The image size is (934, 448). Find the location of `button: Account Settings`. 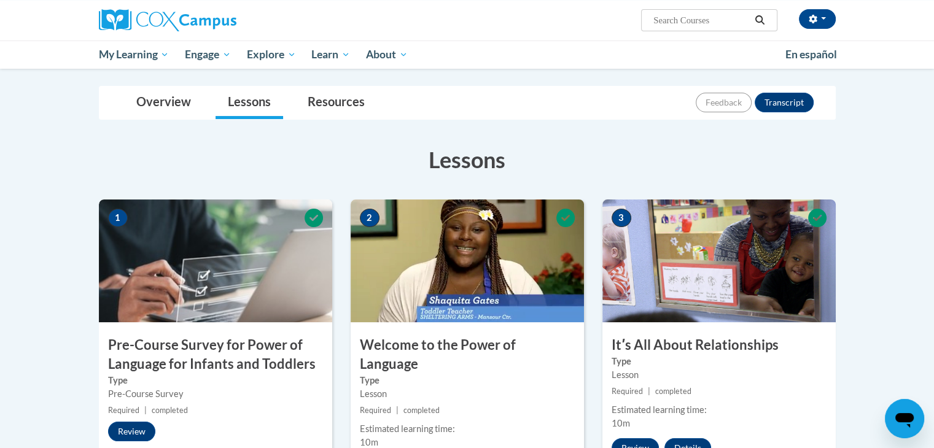

button: Account Settings is located at coordinates (817, 19).